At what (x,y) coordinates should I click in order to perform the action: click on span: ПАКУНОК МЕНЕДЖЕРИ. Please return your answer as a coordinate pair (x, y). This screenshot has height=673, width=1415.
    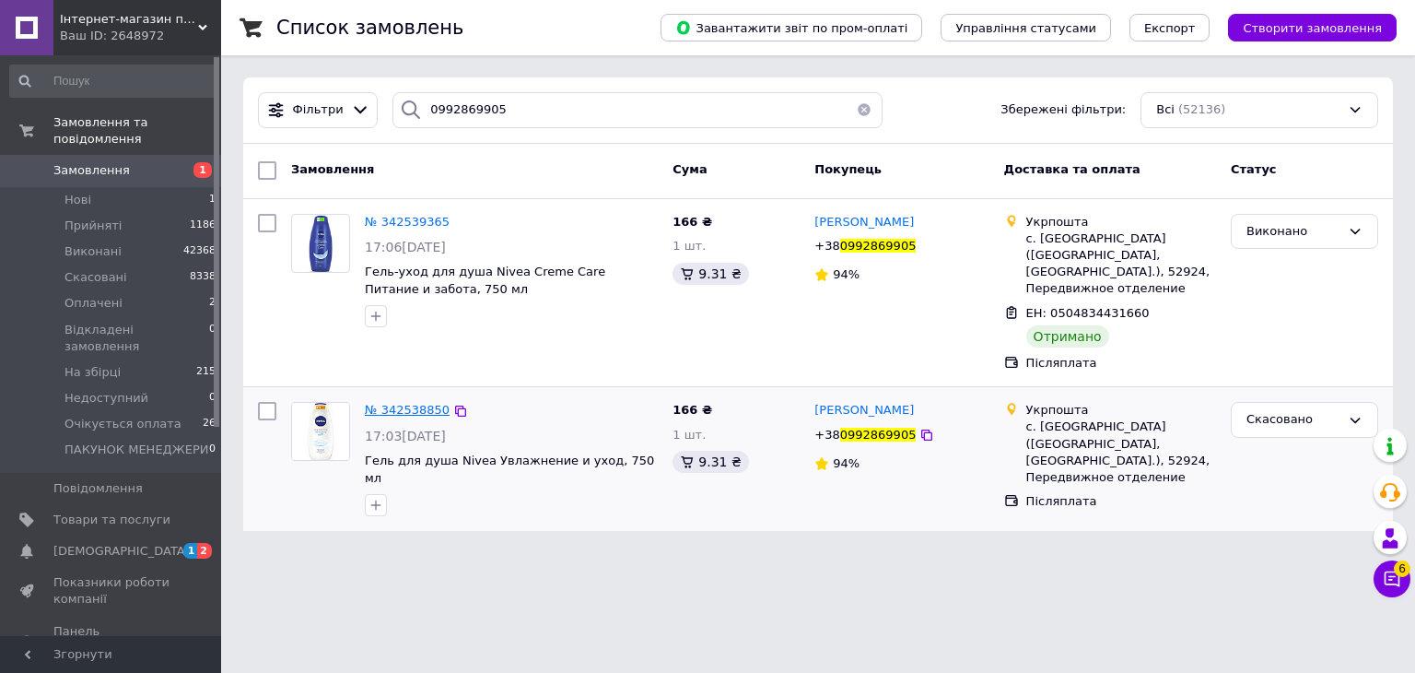
    Looking at the image, I should click on (136, 450).